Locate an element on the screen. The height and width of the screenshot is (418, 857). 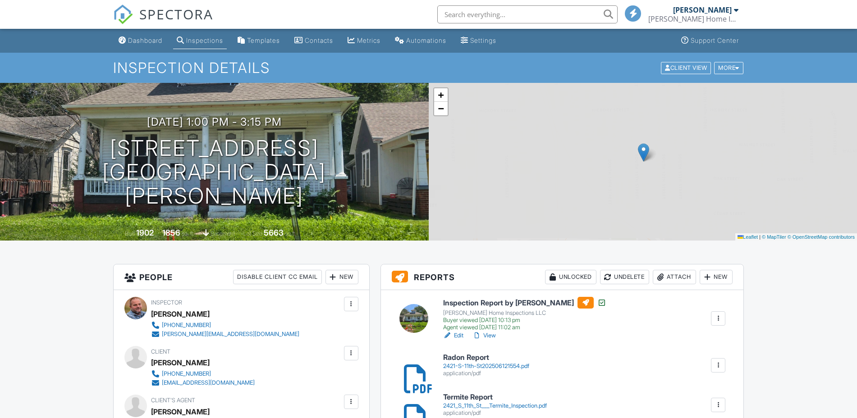
div: More is located at coordinates (729, 68).